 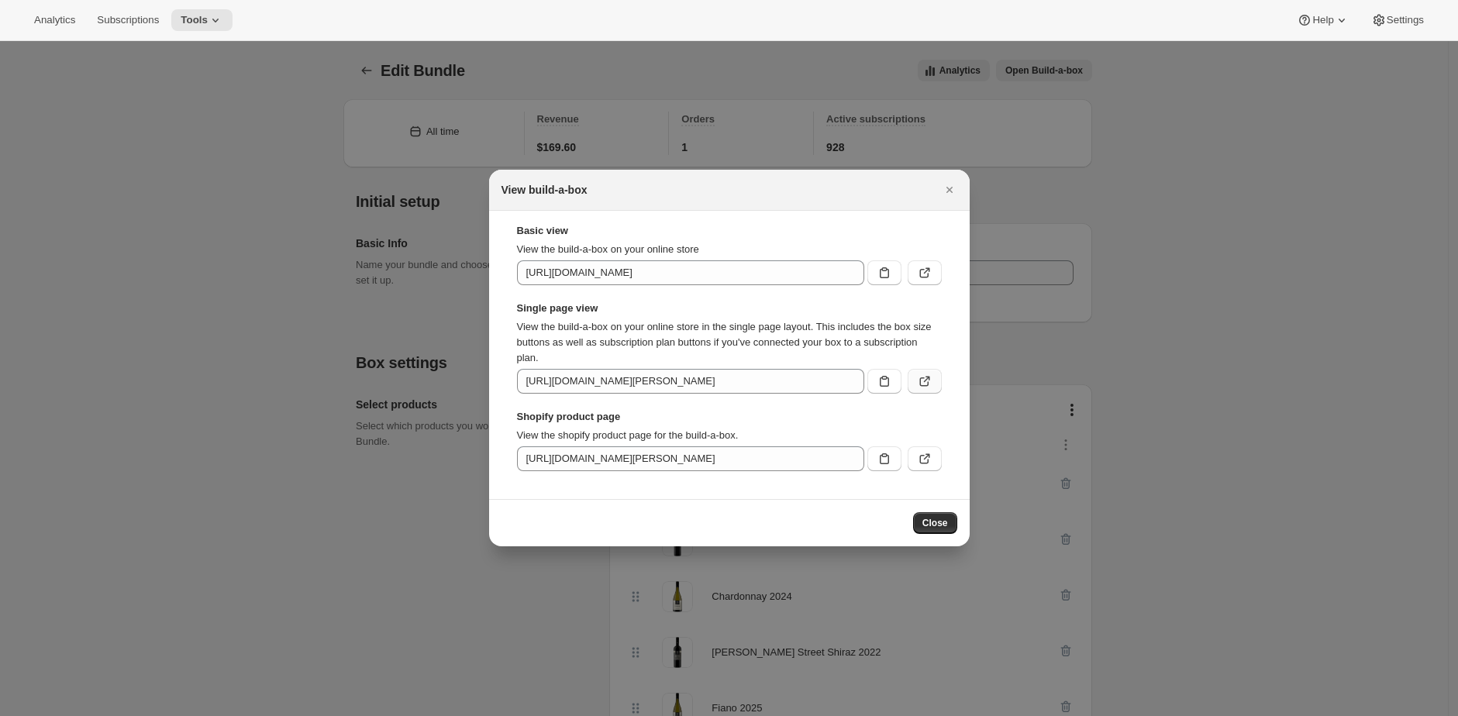 I want to click on p: View the build-a-box on your online store in the single page layout. This includes the box size b..., so click(x=729, y=342).